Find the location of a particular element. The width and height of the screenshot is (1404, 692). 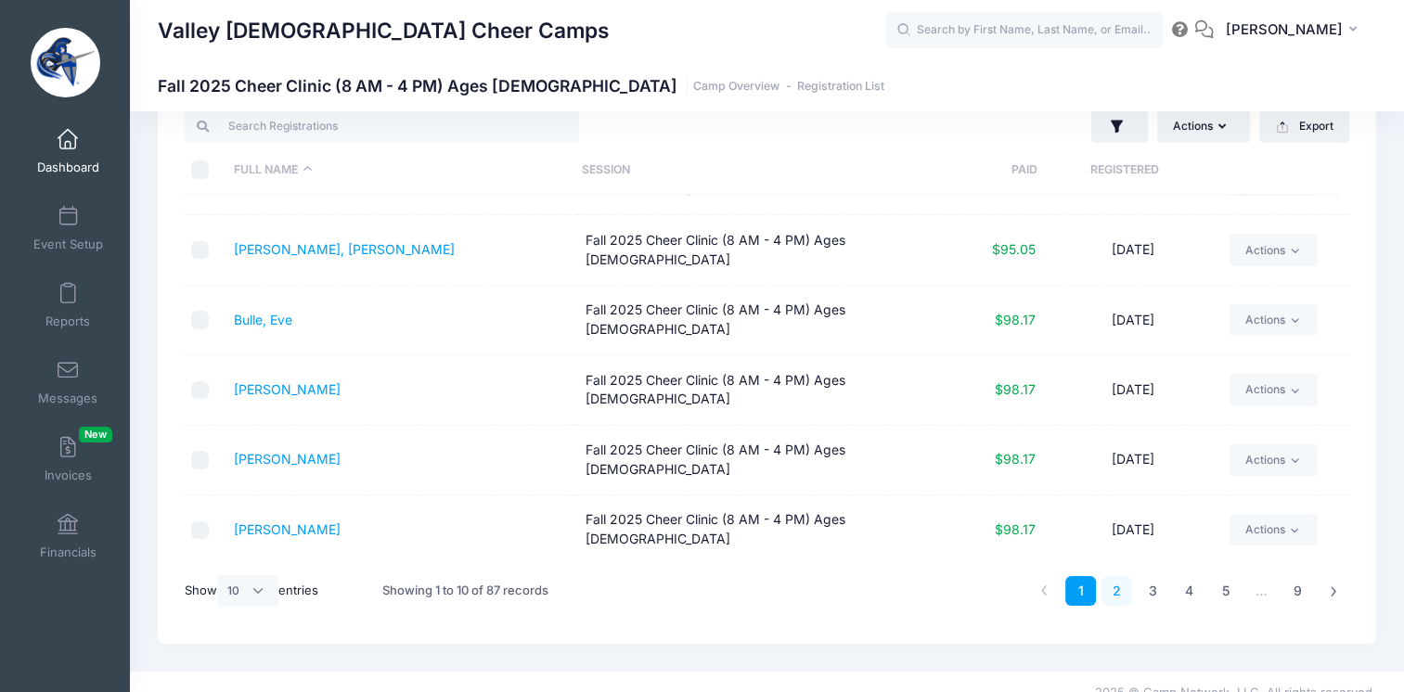

a: 3 is located at coordinates (1152, 591).